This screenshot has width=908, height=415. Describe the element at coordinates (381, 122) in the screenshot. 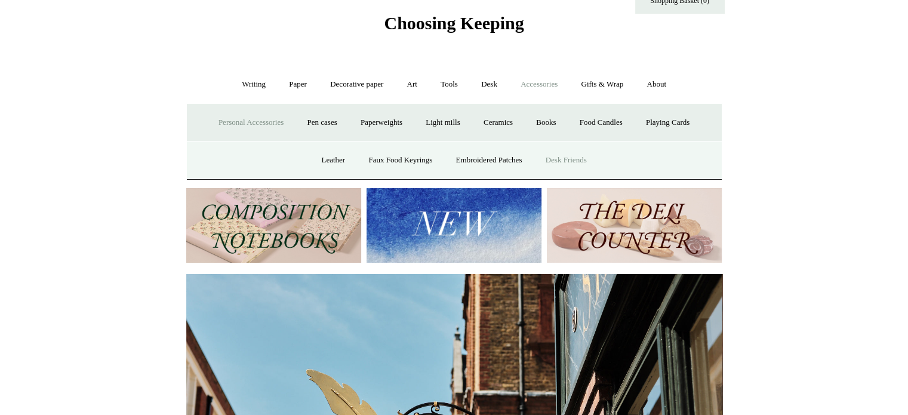

I see `a: Paperweights` at that location.